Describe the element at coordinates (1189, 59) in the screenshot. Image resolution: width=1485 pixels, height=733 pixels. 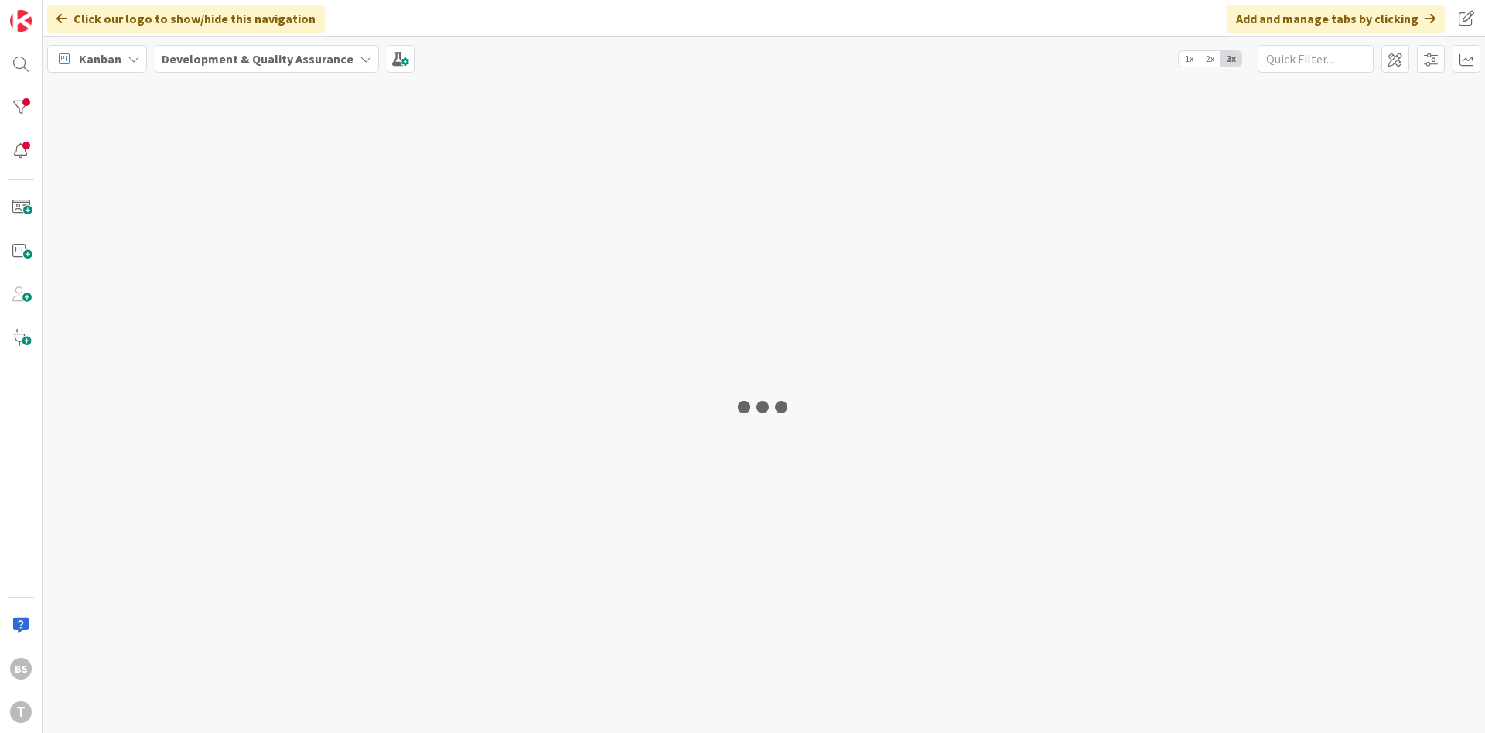
I see `span: 1x` at that location.